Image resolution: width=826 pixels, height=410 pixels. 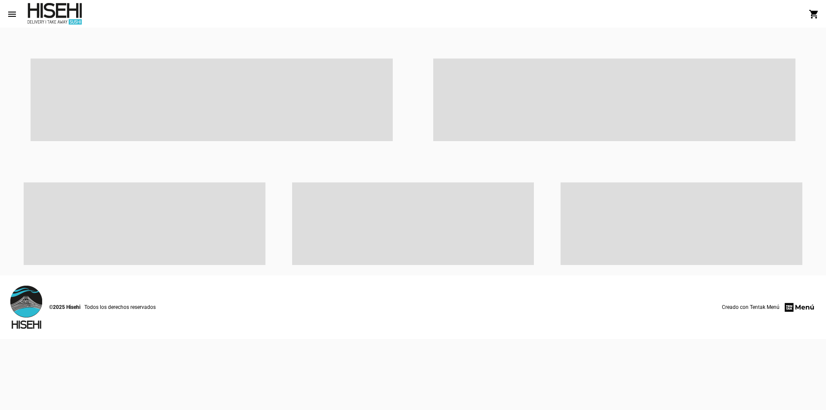 I want to click on mat-icon: menu, so click(x=12, y=14).